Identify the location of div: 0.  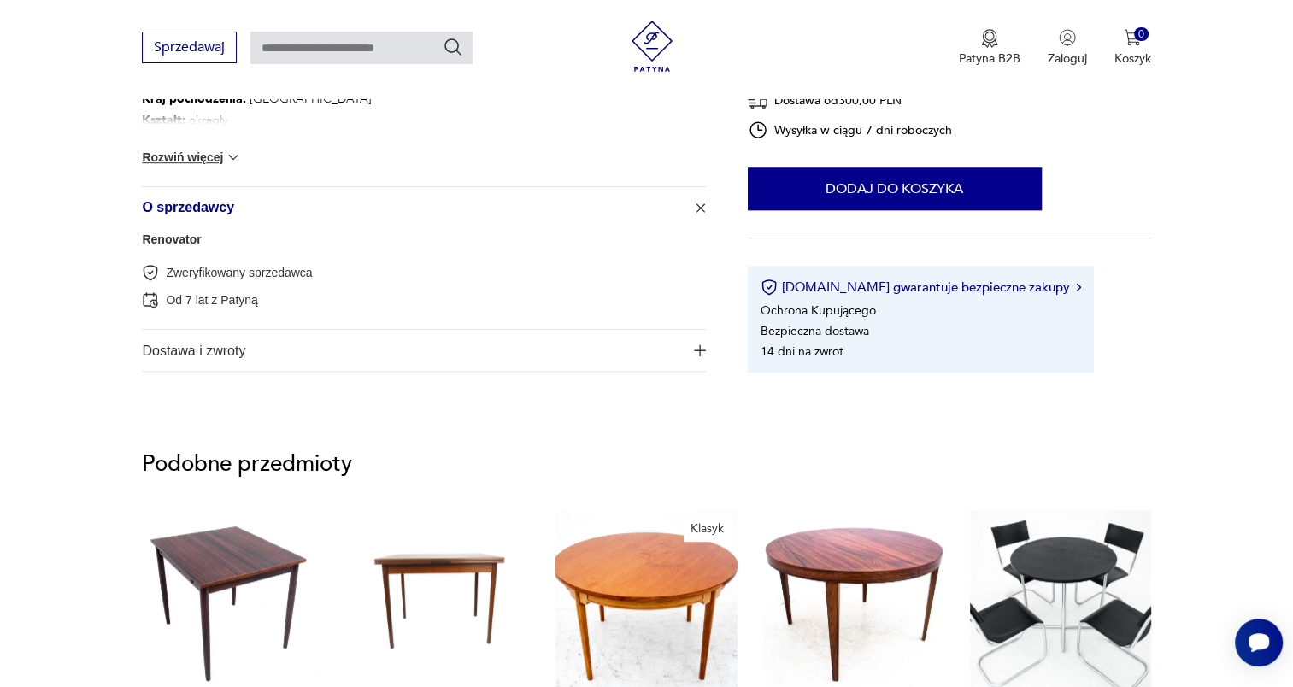
(1141, 34).